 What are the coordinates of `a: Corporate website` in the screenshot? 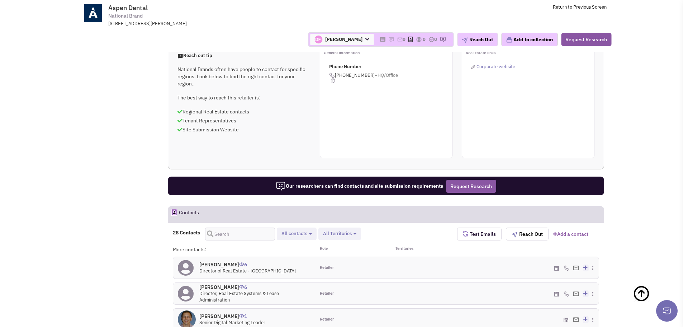 It's located at (493, 66).